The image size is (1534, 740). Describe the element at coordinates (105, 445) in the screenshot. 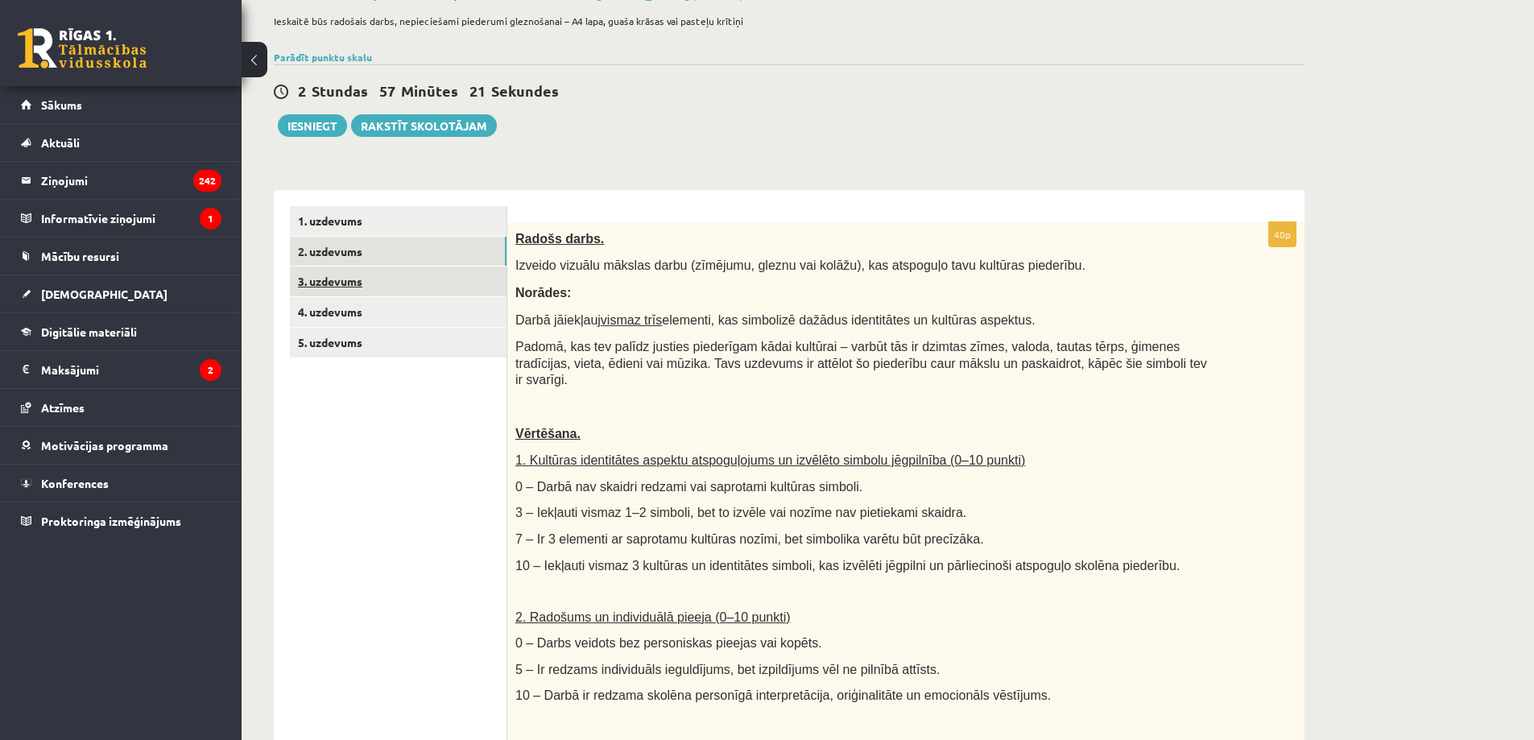

I see `span: Motivācijas programma` at that location.